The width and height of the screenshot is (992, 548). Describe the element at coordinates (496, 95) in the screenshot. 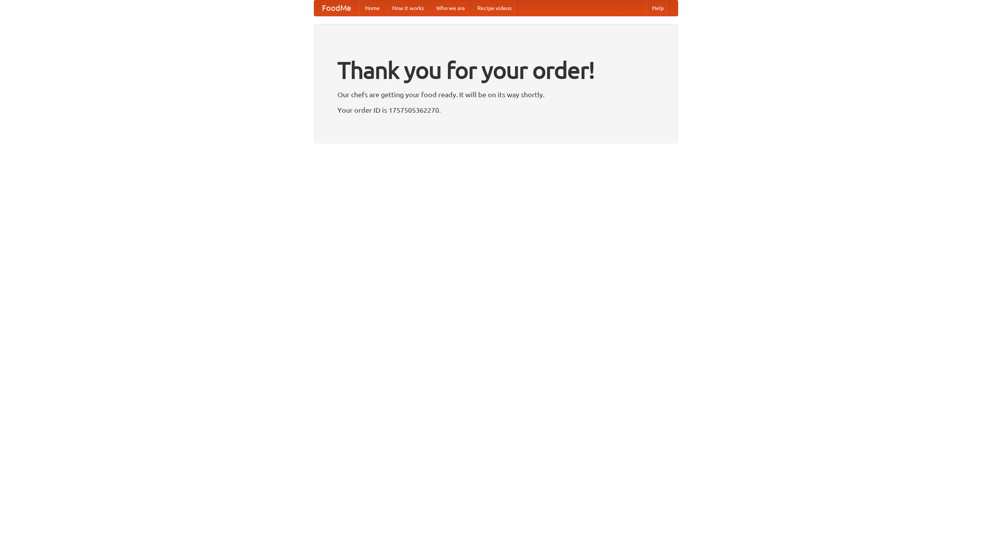

I see `p: Our chefs are getting your food ready. It will be on its way shortly.` at that location.